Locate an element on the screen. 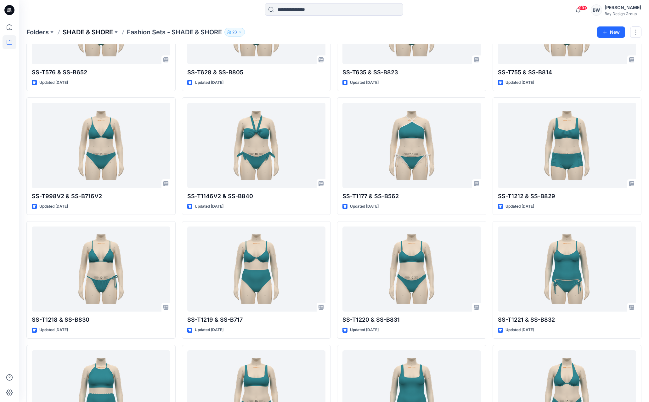  p: SS-T1220 & SS-B831 is located at coordinates (412, 320).